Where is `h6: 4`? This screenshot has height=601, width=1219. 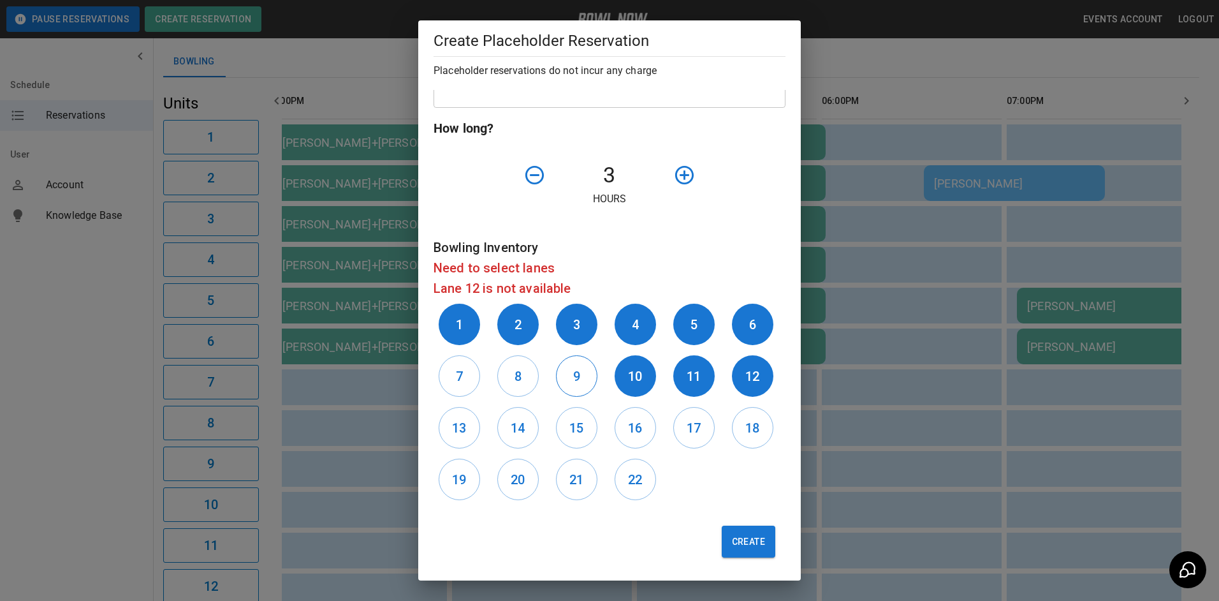
h6: 4 is located at coordinates (635, 324).